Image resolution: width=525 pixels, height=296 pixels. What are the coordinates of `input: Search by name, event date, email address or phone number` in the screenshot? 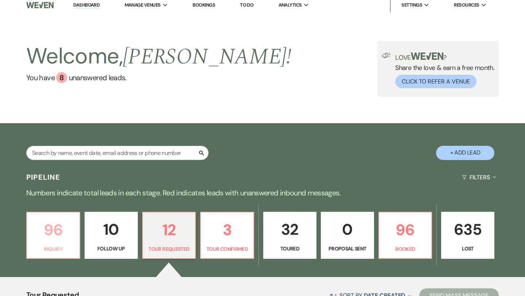 It's located at (117, 153).